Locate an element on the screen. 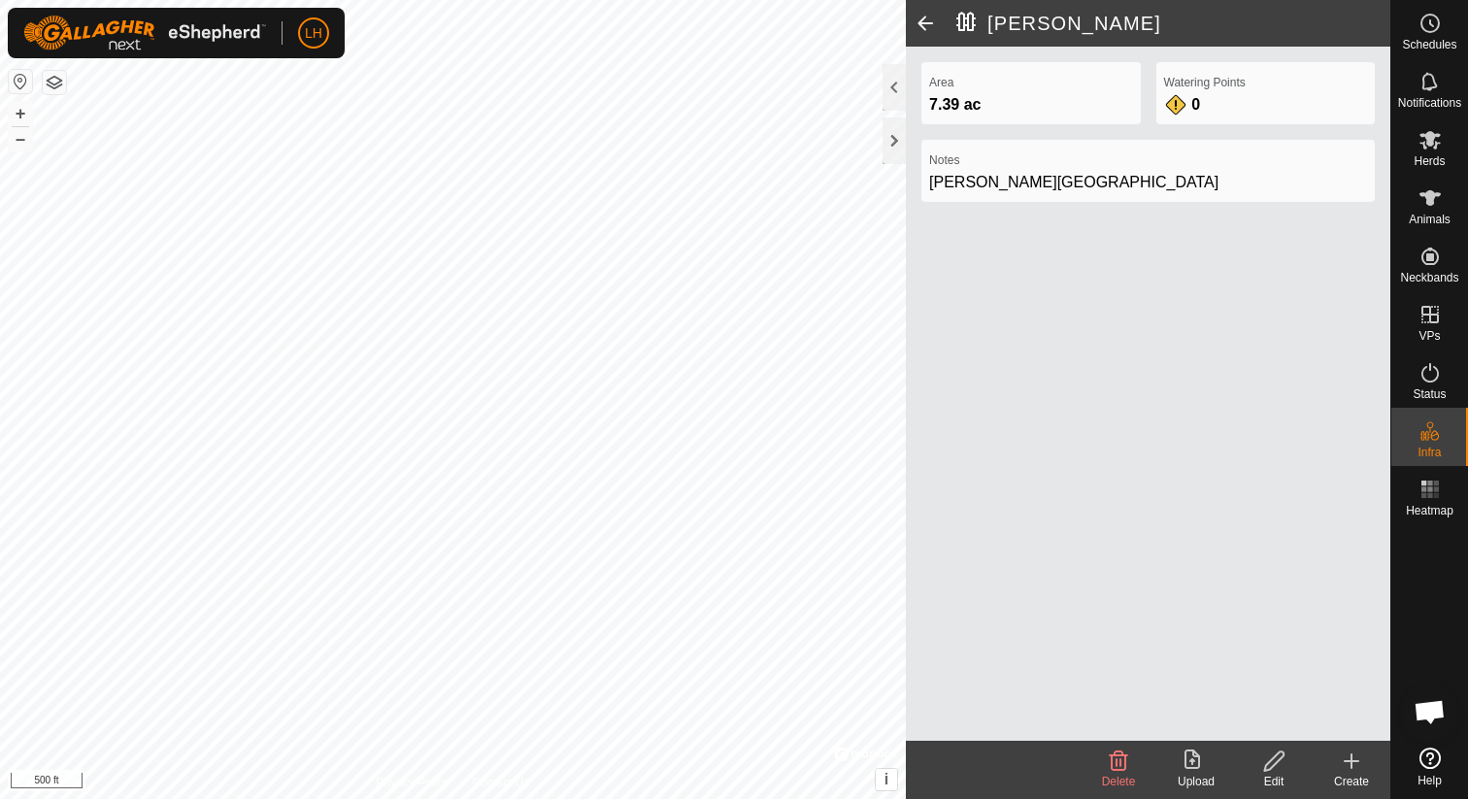 This screenshot has width=1468, height=799. span: Notifications is located at coordinates (1429, 103).